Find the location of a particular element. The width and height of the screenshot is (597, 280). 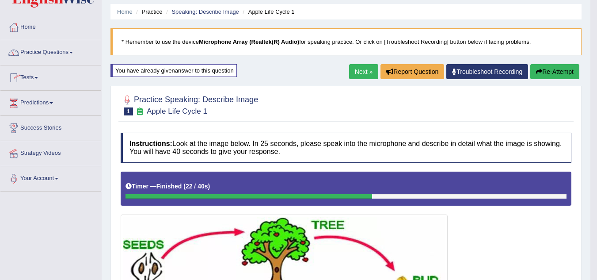

blockquote: * Remember to use the device for speaking practice. Or click on [Troubleshoot Recording] button b... is located at coordinates (346, 42).